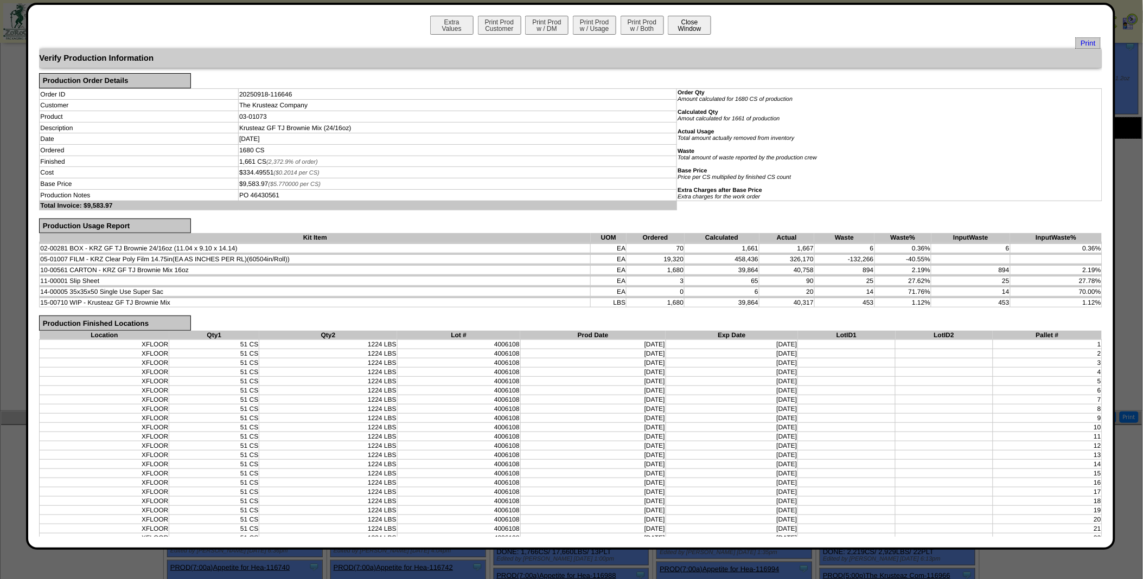 This screenshot has width=1143, height=579. I want to click on td: 1,661 CS, so click(458, 161).